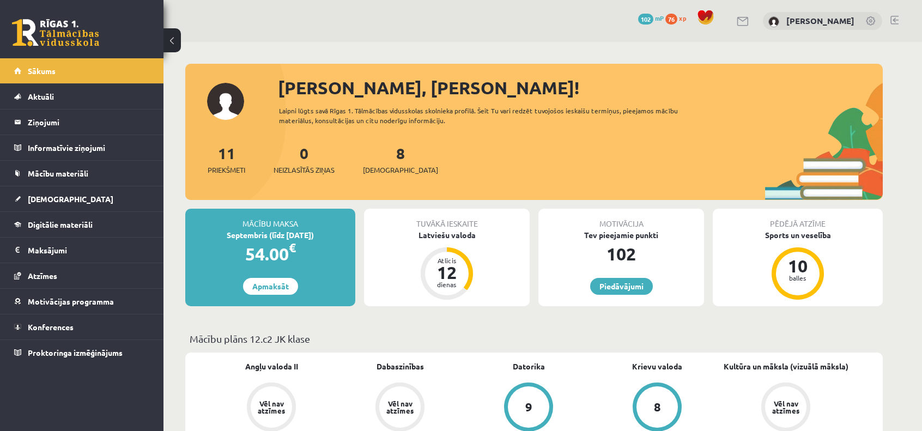 Image resolution: width=922 pixels, height=431 pixels. Describe the element at coordinates (659, 18) in the screenshot. I see `span: mP` at that location.